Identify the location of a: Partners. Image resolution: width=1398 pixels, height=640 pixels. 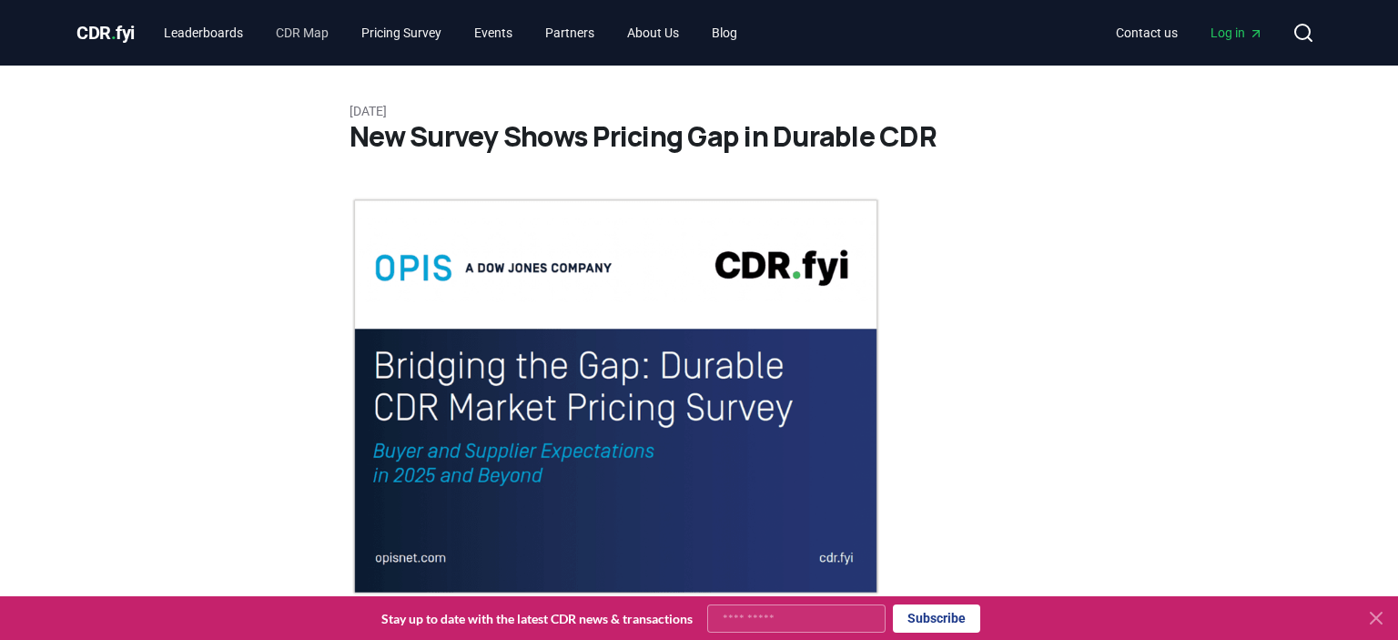
(570, 33).